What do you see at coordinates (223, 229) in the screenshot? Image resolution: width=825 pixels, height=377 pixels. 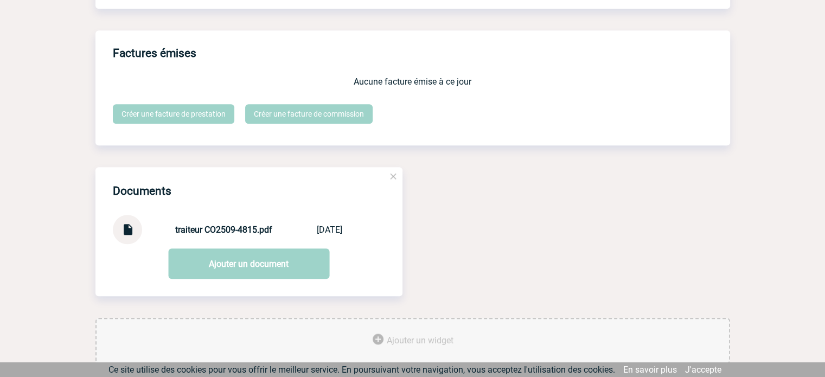 I see `strong: traiteur CO2509-4815.pdf` at bounding box center [223, 229].